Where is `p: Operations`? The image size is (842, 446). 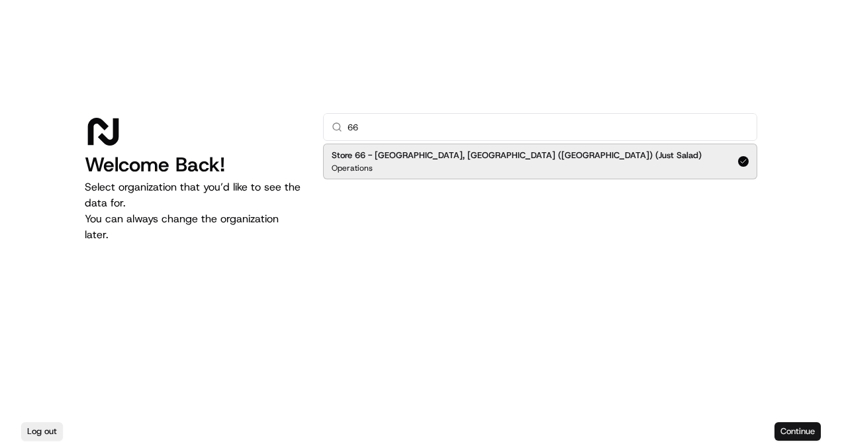 p: Operations is located at coordinates (352, 168).